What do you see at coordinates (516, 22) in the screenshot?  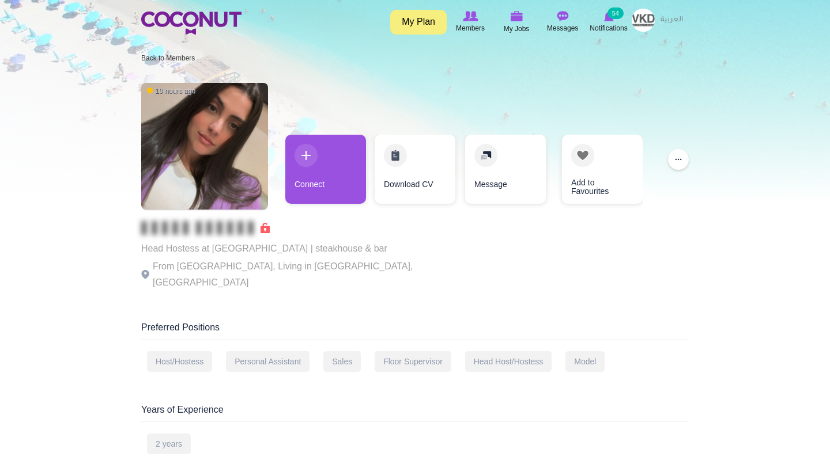 I see `a: My Jobs My Jobs` at bounding box center [516, 22].